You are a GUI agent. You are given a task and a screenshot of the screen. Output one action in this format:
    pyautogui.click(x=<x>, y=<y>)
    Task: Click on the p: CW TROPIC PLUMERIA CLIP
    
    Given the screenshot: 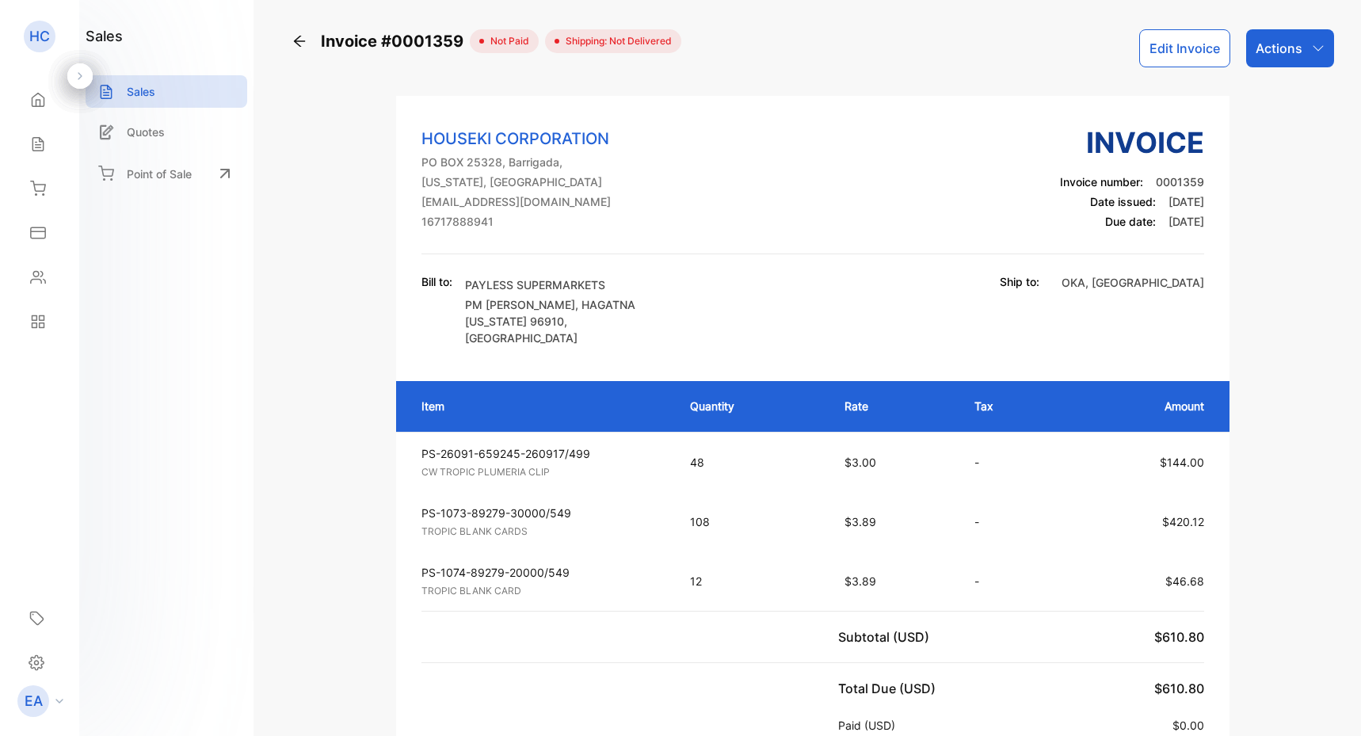 What is the action you would take?
    pyautogui.click(x=541, y=472)
    